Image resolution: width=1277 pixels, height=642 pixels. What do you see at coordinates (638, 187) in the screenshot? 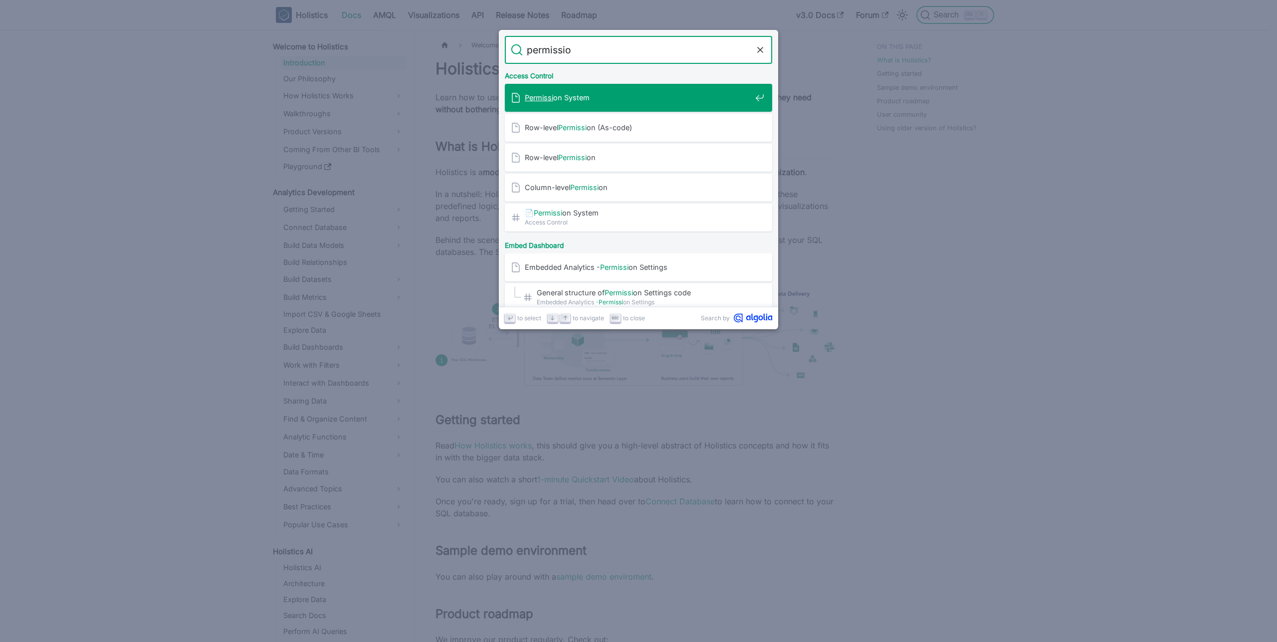
I see `span: Column-level on` at bounding box center [638, 187].